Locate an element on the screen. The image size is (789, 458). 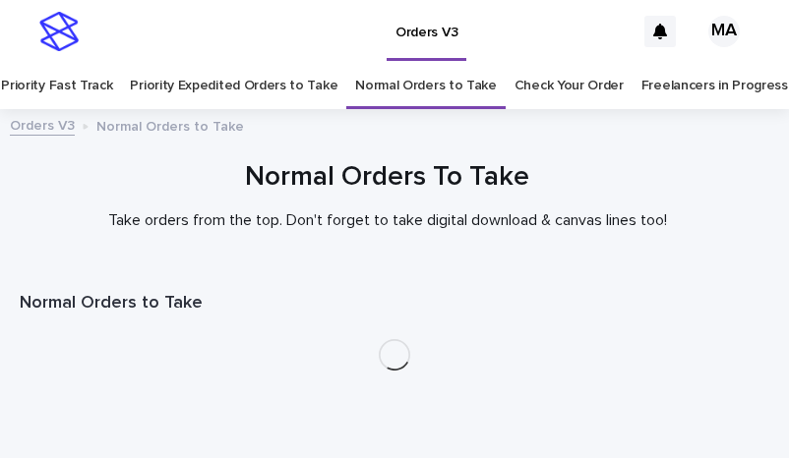
a: Priority Fast Track is located at coordinates (56, 86).